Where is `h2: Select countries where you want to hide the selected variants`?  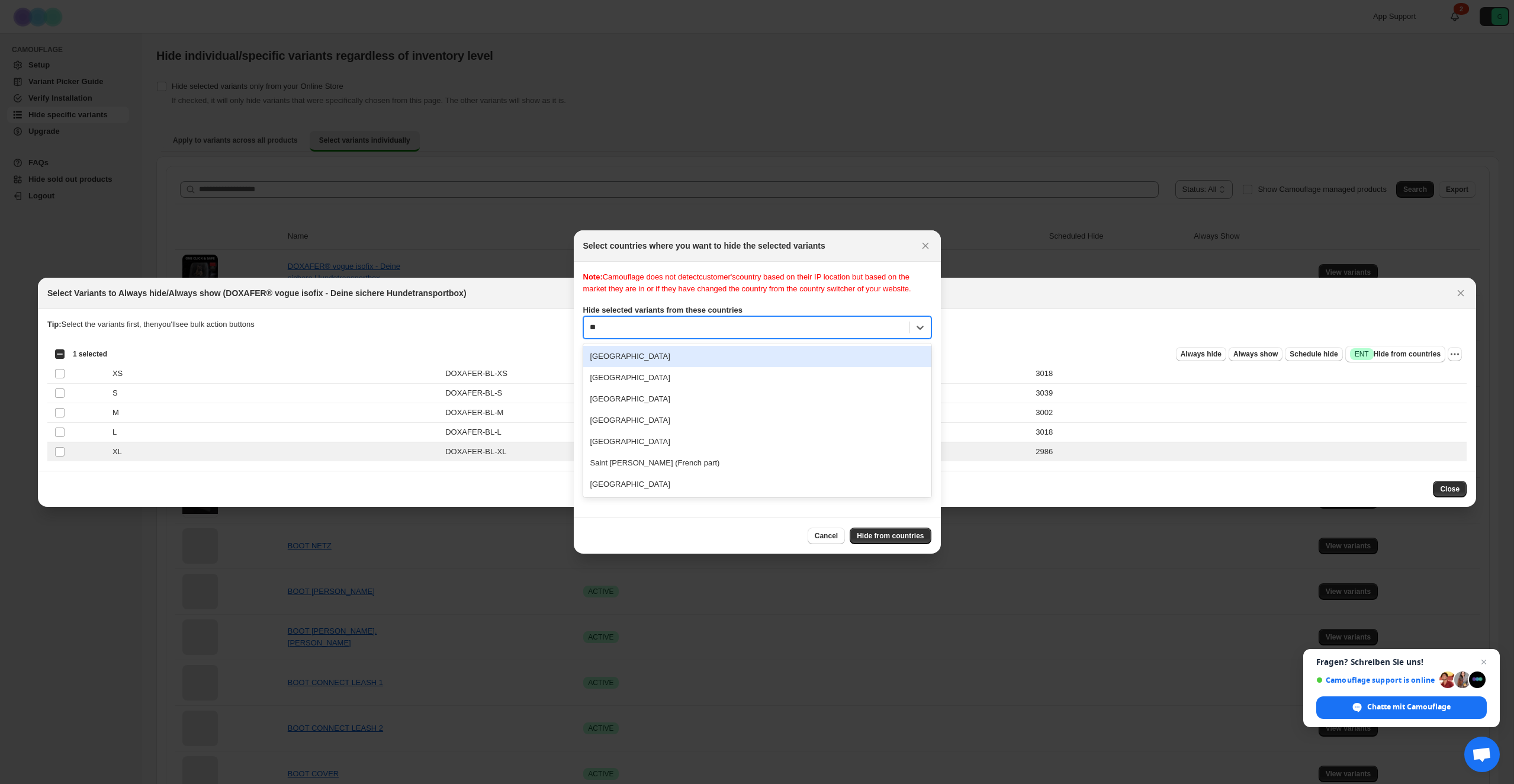
h2: Select countries where you want to hide the selected variants is located at coordinates (704, 245).